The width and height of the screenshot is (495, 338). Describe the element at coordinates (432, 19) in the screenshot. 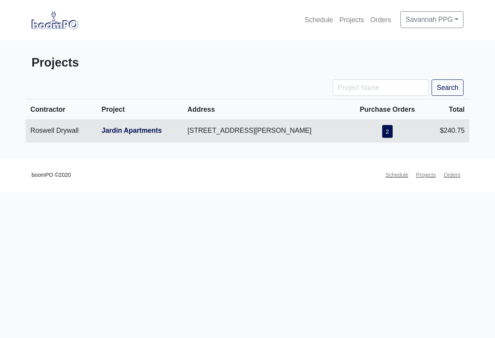

I see `a: Savannah PPG` at that location.